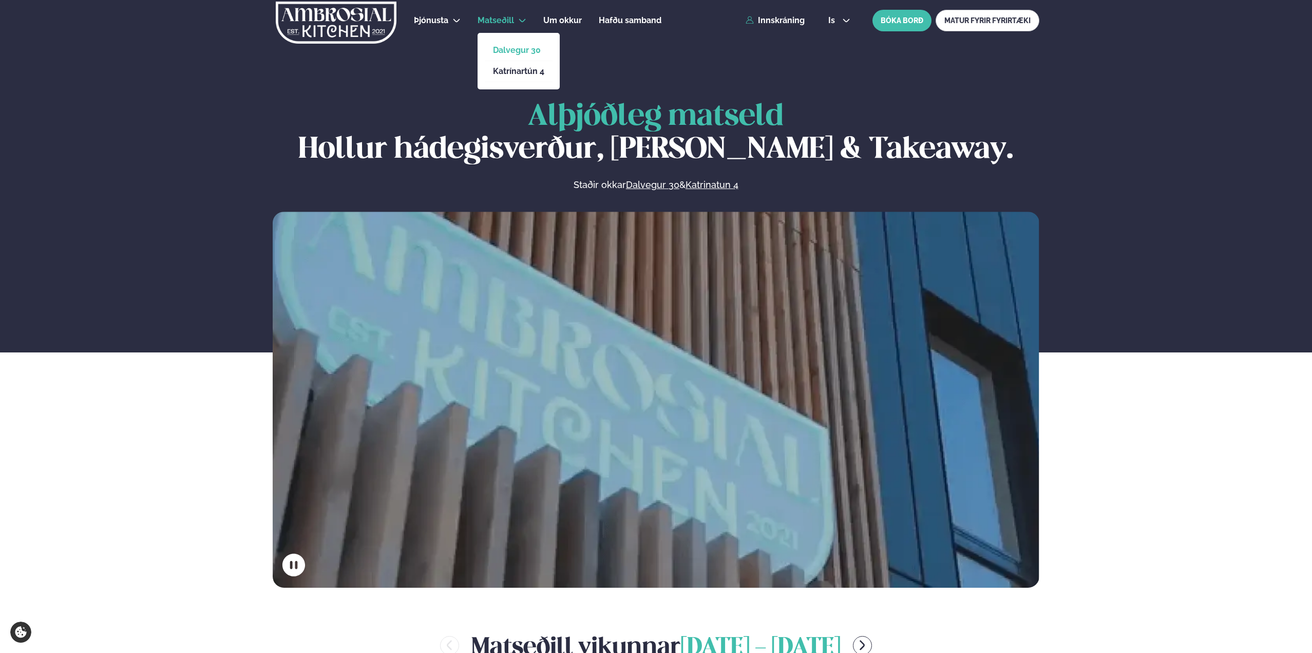 The width and height of the screenshot is (1312, 653). Describe the element at coordinates (431, 20) in the screenshot. I see `span: Þjónusta` at that location.